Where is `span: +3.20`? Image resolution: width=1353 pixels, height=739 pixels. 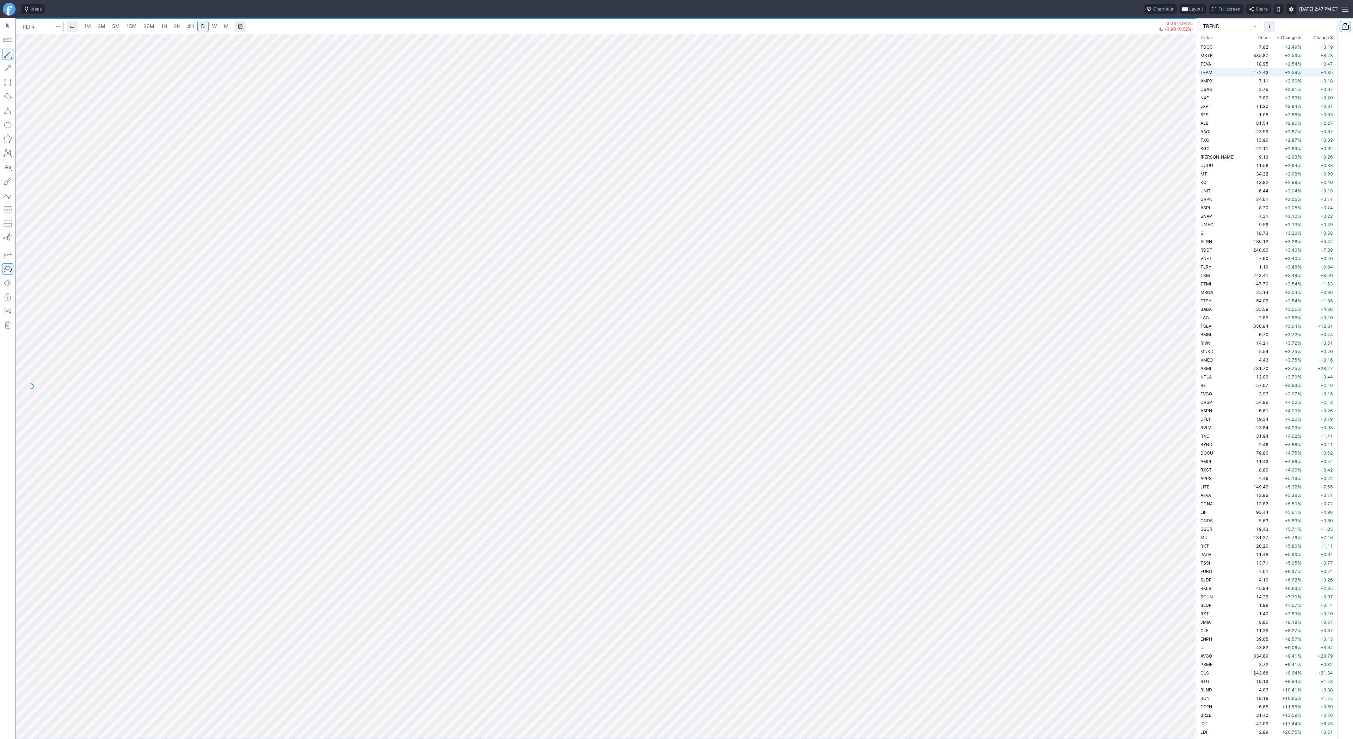
span: +3.20 is located at coordinates (1291, 233).